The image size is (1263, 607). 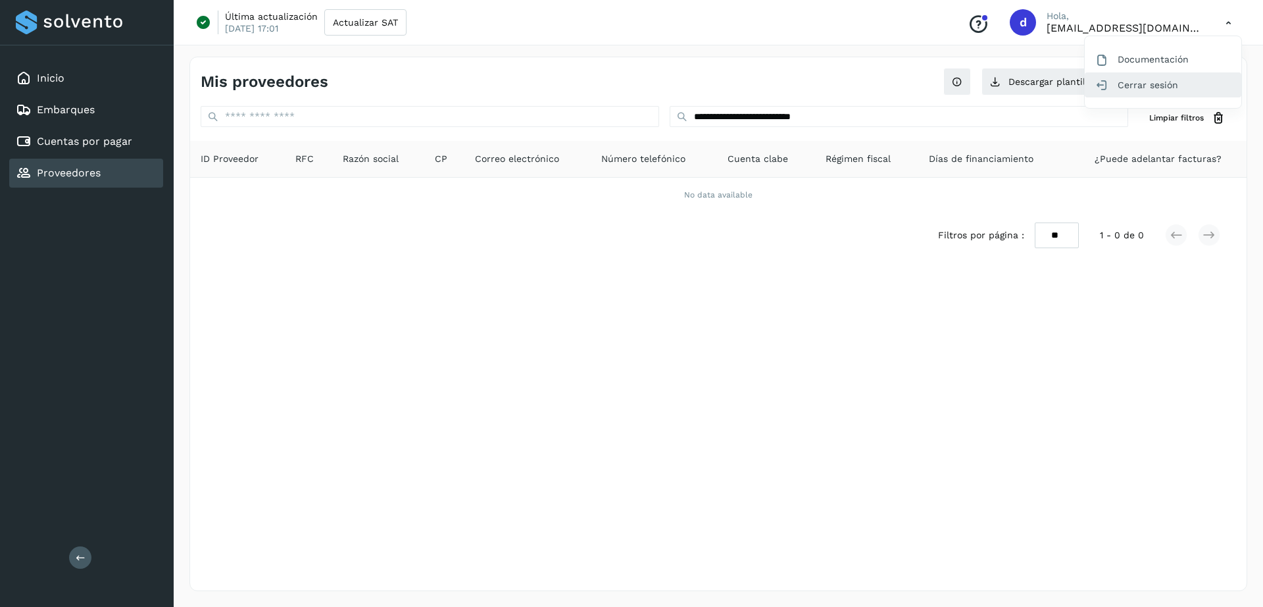 I want to click on a: Cuentas por pagar, so click(x=84, y=141).